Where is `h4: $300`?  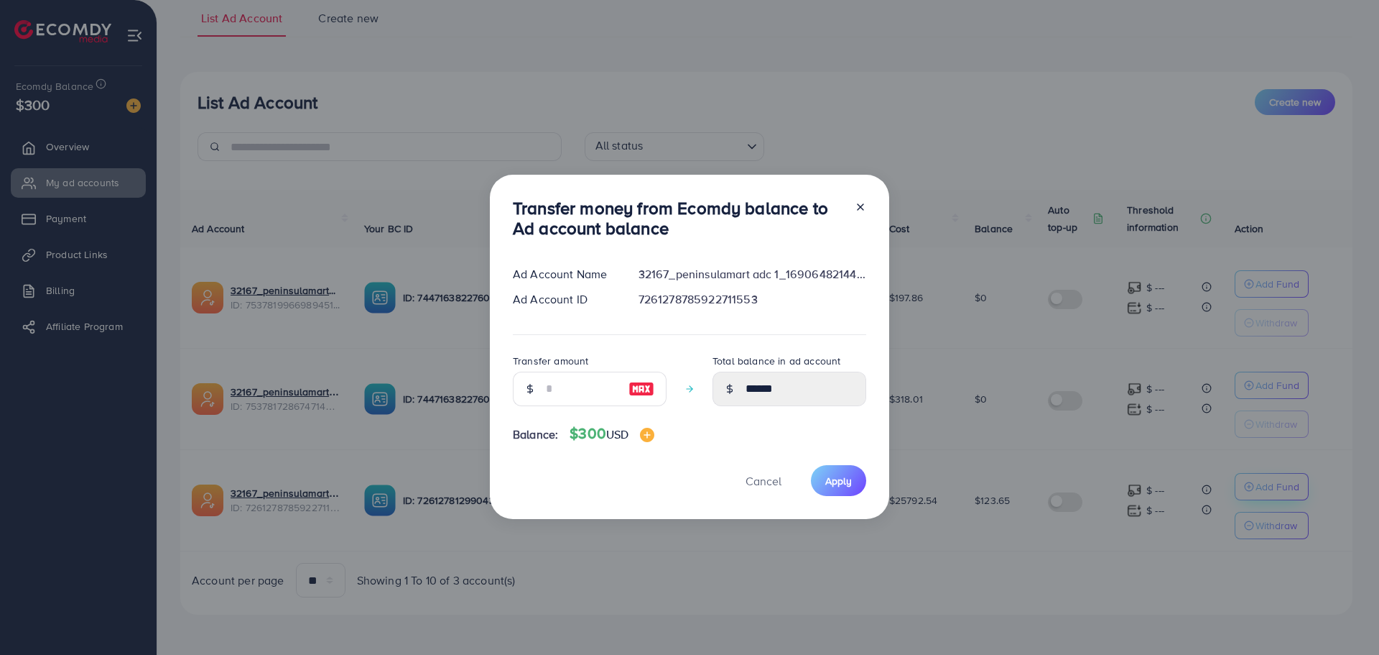 h4: $300 is located at coordinates (612, 433).